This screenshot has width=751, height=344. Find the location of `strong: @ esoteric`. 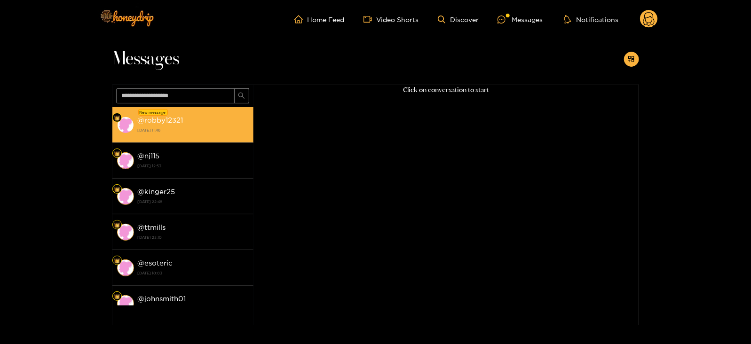

strong: @ esoteric is located at coordinates (155, 263).